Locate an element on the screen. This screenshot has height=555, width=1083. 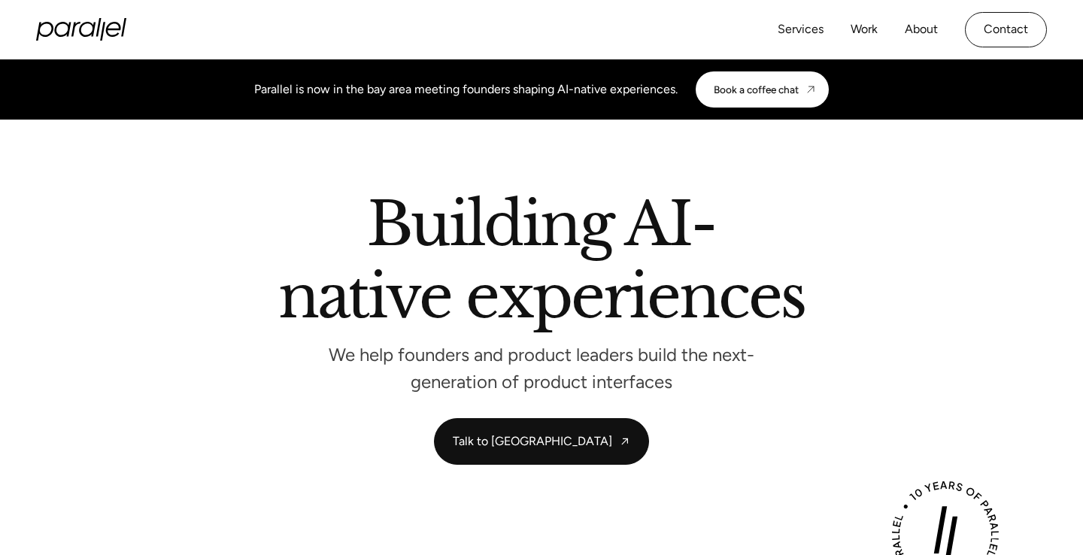
div: Book a coffee chat is located at coordinates (756, 89).